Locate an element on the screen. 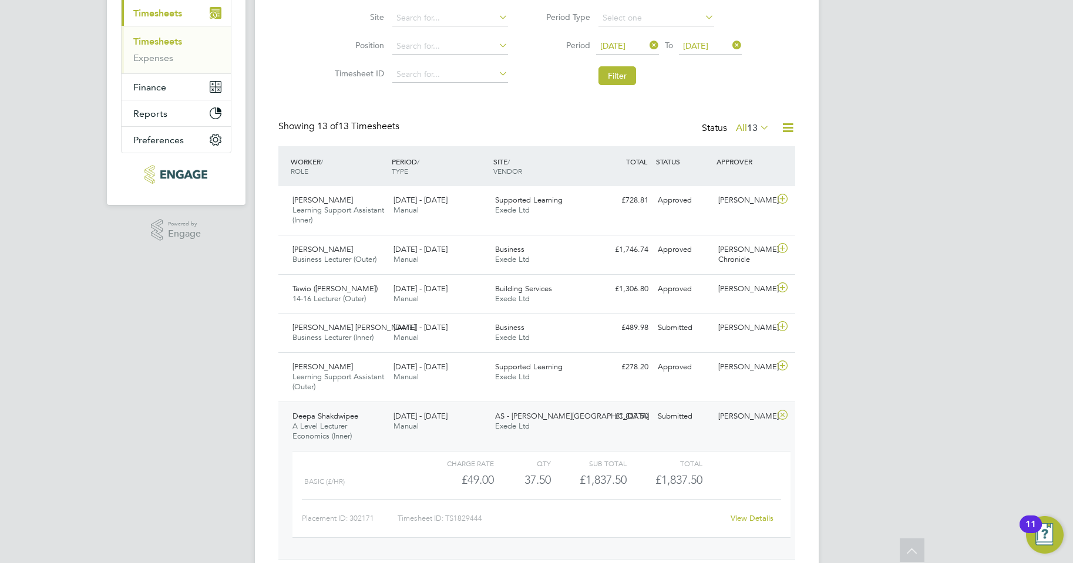  div: PERIOD is located at coordinates (439, 166).